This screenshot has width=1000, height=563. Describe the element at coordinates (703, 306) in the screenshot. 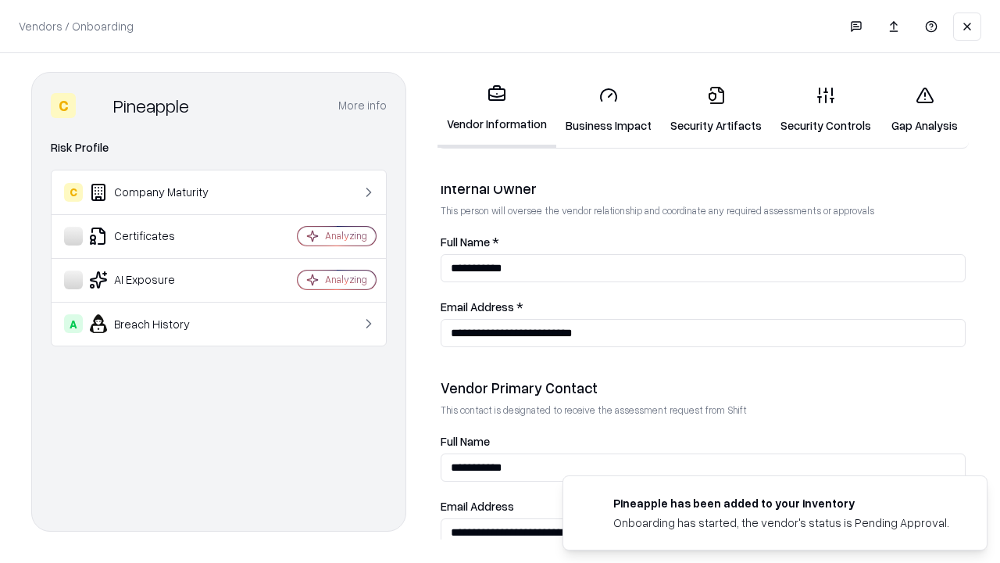

I see `label: Email Address *` at that location.